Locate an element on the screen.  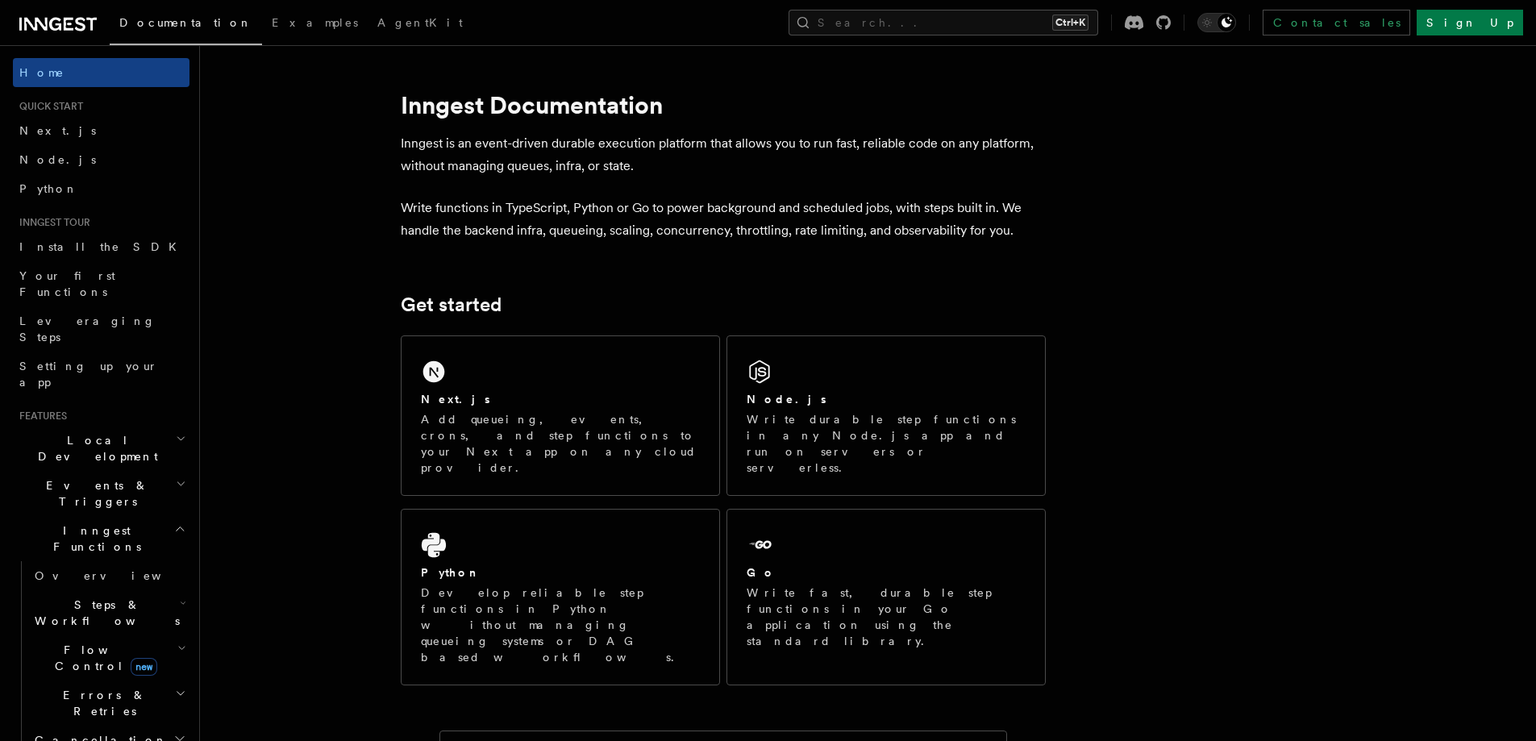
span: Quick start is located at coordinates (48, 106).